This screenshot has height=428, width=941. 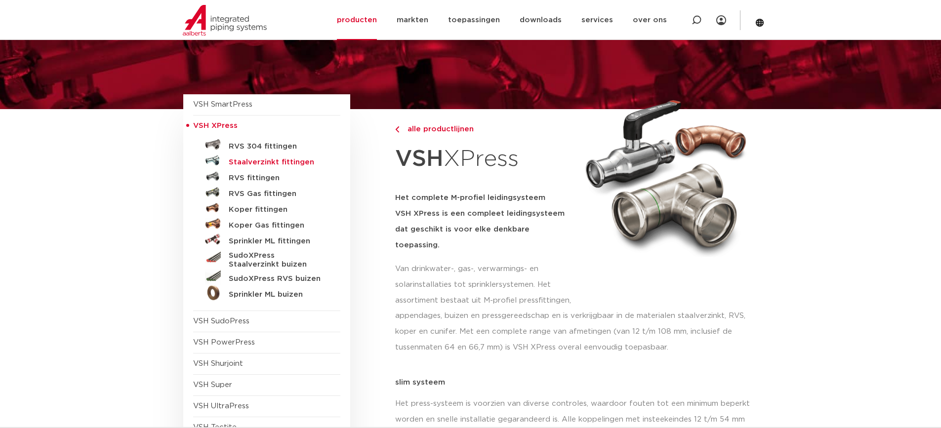 I want to click on a: VSH Super, so click(x=212, y=385).